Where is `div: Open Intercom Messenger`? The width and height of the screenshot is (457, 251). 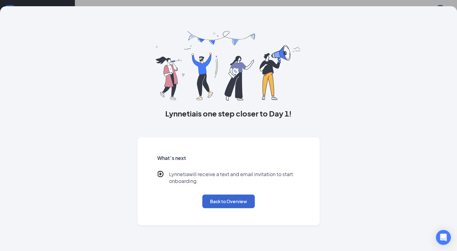 div: Open Intercom Messenger is located at coordinates (443, 237).